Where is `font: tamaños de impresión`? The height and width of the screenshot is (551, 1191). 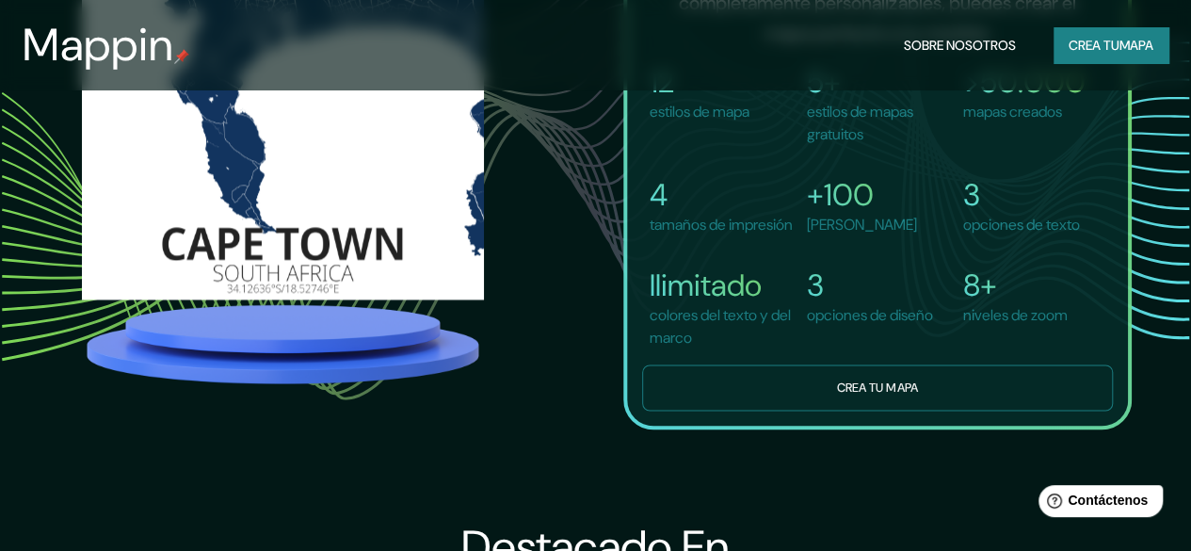 font: tamaños de impresión is located at coordinates (721, 224).